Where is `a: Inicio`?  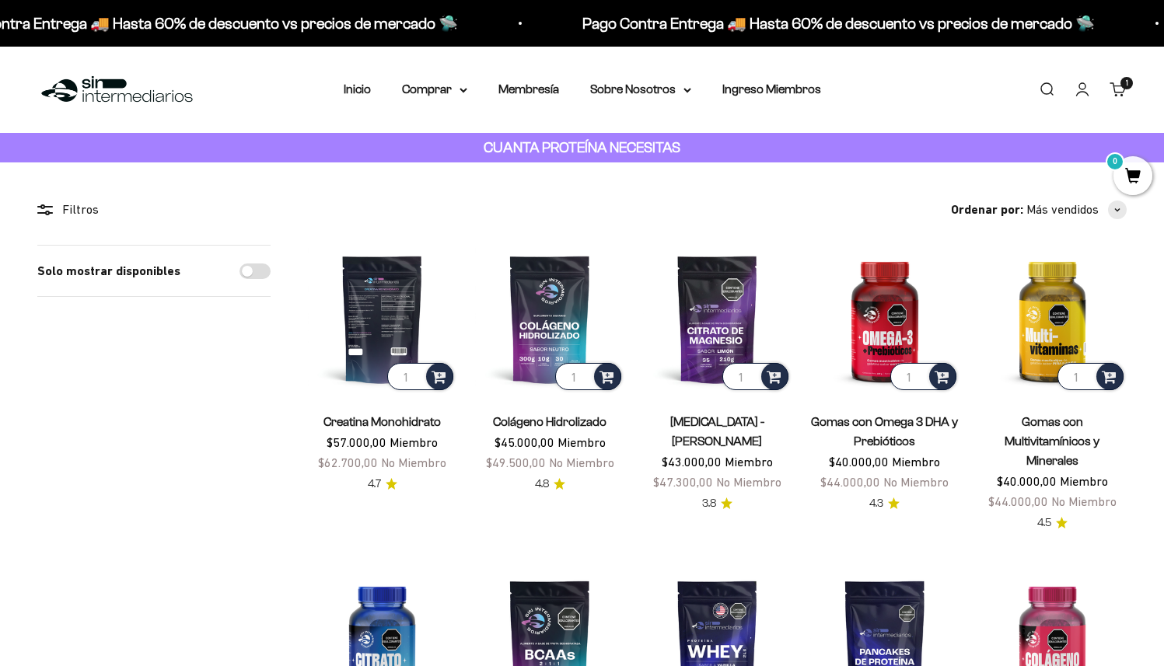 a: Inicio is located at coordinates (357, 89).